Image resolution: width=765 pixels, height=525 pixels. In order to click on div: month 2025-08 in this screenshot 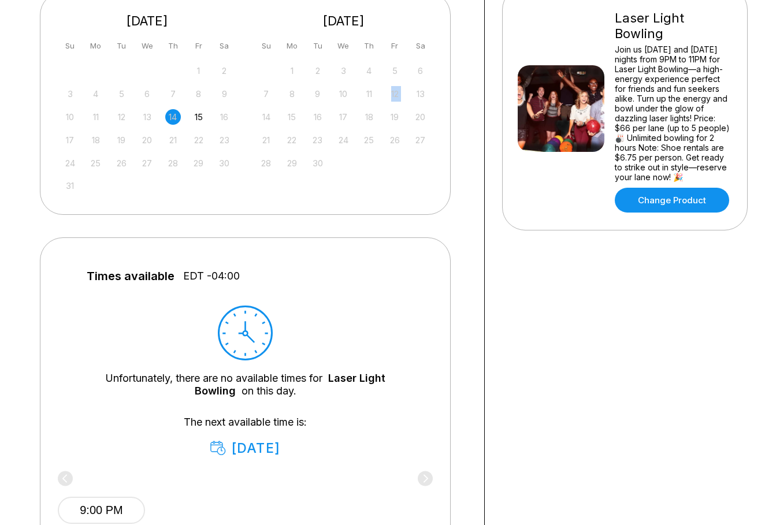, I will do `click(147, 128)`.